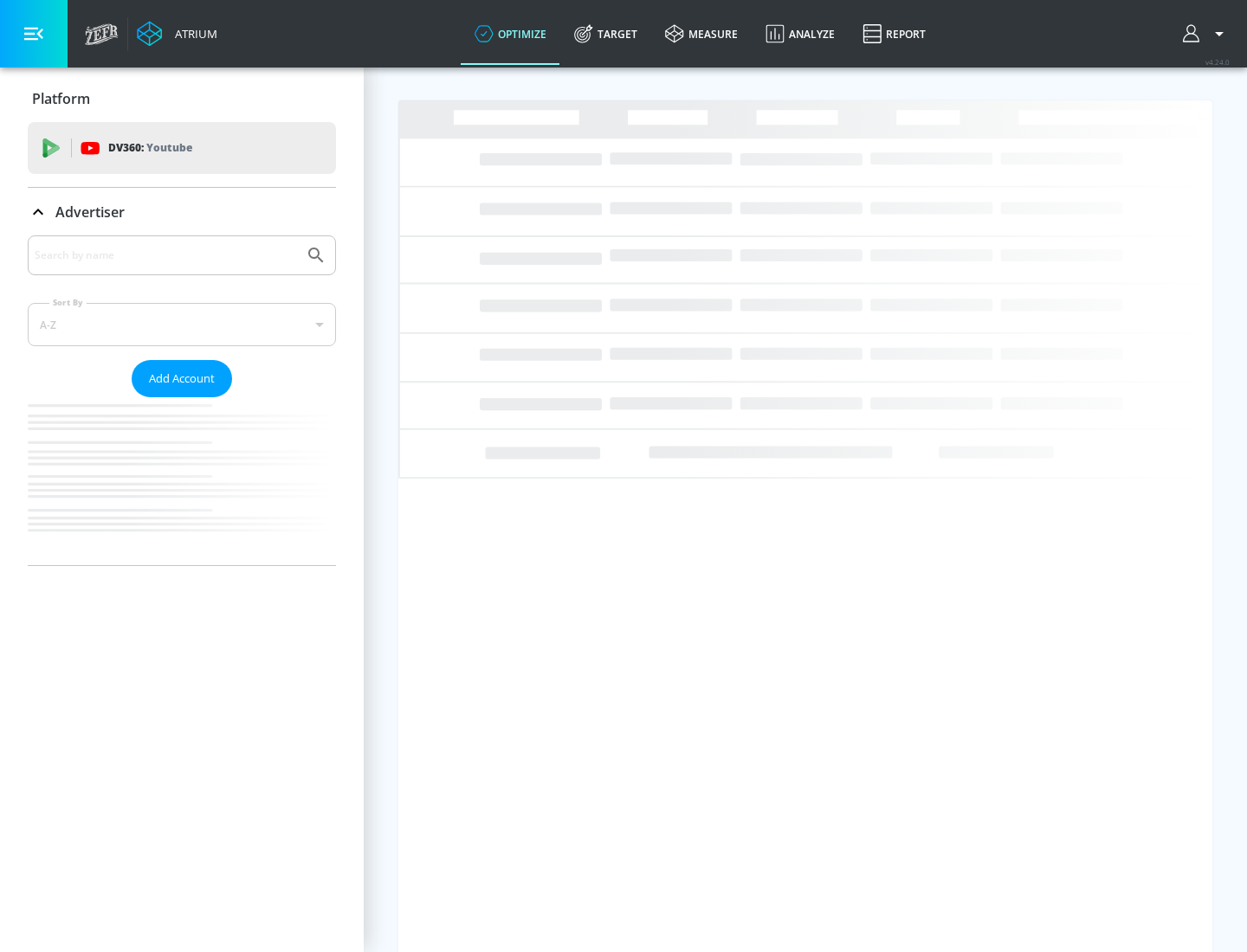 The width and height of the screenshot is (1247, 952). Describe the element at coordinates (182, 325) in the screenshot. I see `div: A-Z` at that location.